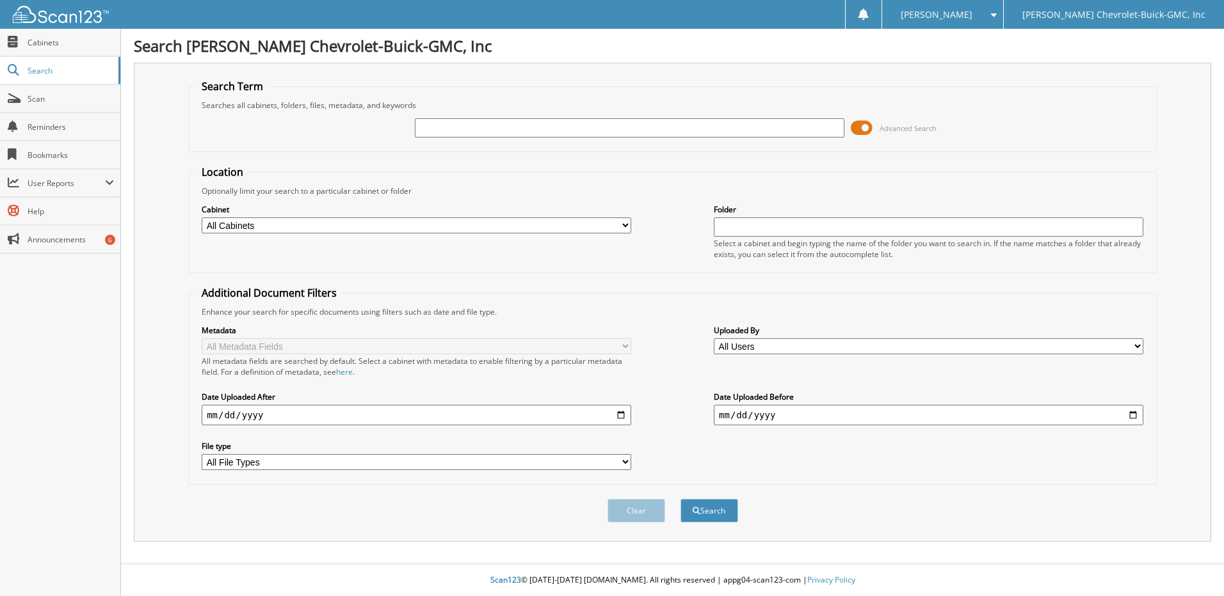 The width and height of the screenshot is (1224, 596). What do you see at coordinates (928, 415) in the screenshot?
I see `input: end` at bounding box center [928, 415].